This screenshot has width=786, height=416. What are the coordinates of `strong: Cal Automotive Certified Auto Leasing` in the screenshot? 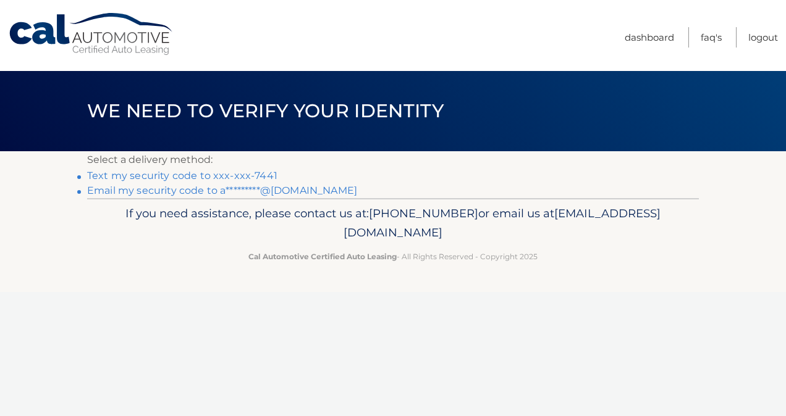 It's located at (322, 256).